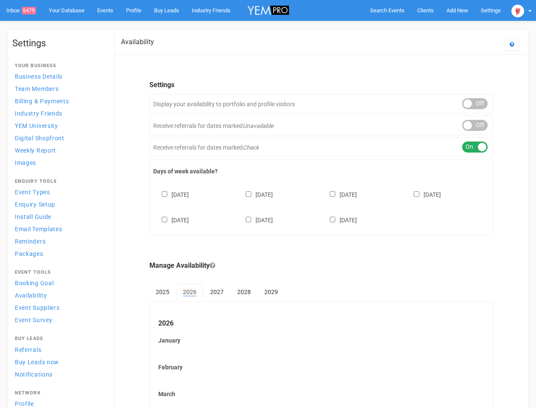  What do you see at coordinates (35, 204) in the screenshot?
I see `span: Enquiry Setup` at bounding box center [35, 204].